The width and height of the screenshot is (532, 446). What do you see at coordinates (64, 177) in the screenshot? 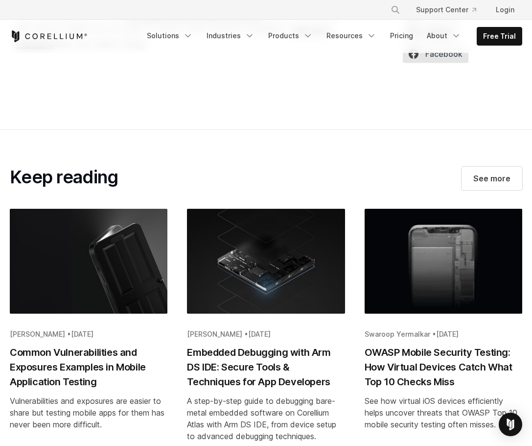
I see `h2: Keep reading` at bounding box center [64, 177].